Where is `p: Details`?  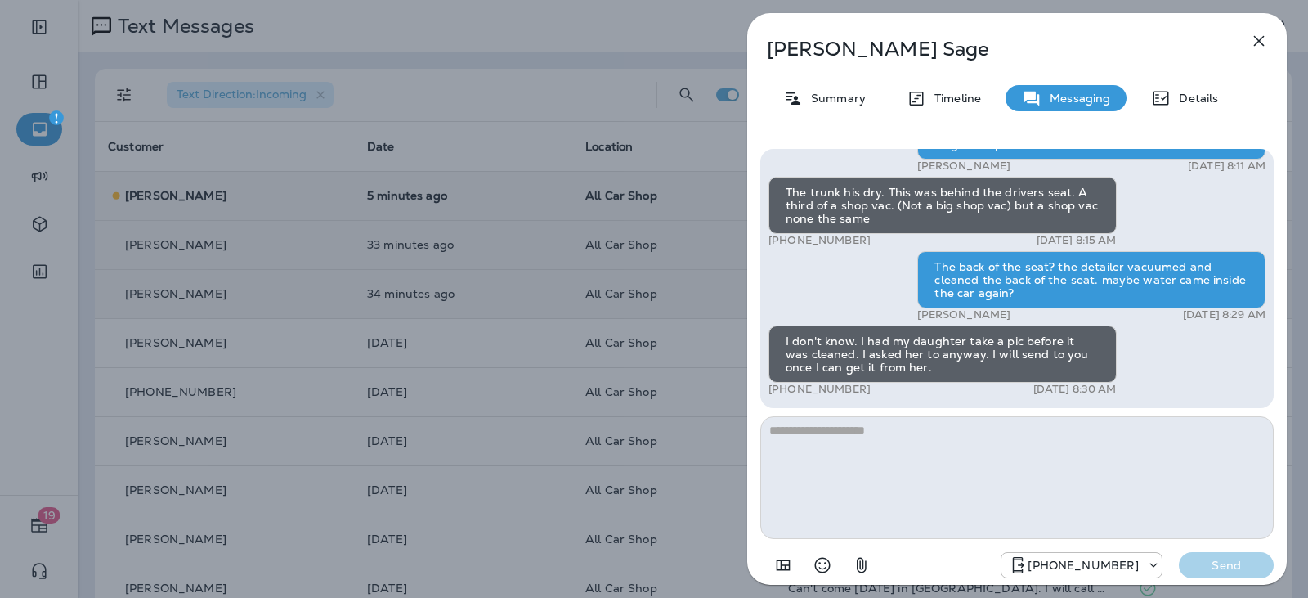 p: Details is located at coordinates (1194, 98).